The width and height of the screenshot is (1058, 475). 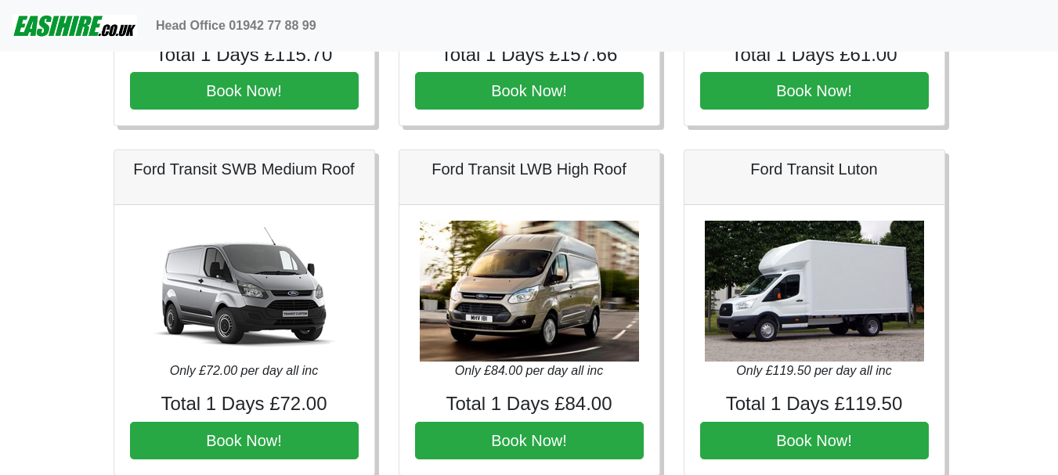 I want to click on i: Only £119.50 per day all inc, so click(x=814, y=370).